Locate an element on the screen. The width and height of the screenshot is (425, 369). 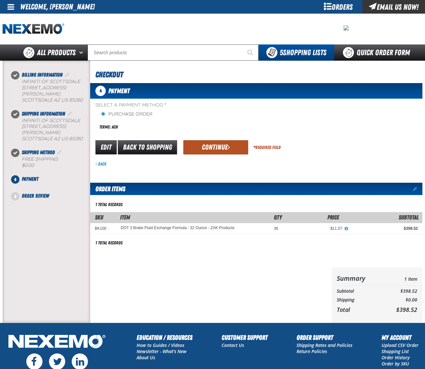
li: Shipping Method. Step 3 of 5. Completed is located at coordinates (53, 162).